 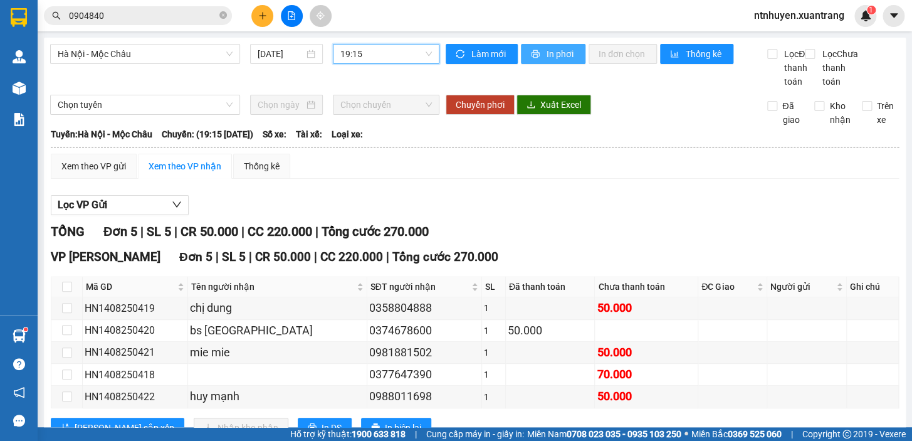 I want to click on img: solution-icon, so click(x=19, y=119).